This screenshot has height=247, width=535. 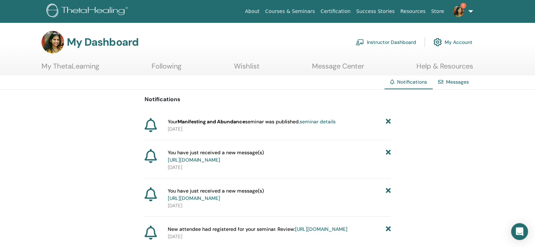 What do you see at coordinates (375, 11) in the screenshot?
I see `a: Success Stories` at bounding box center [375, 11].